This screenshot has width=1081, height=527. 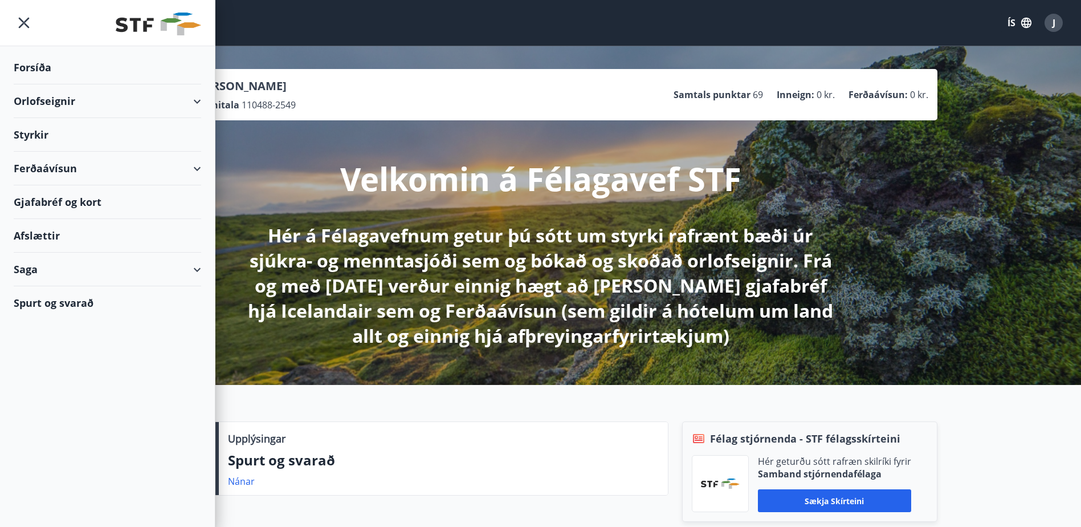 I want to click on p: Ferðaávísun :, so click(x=878, y=95).